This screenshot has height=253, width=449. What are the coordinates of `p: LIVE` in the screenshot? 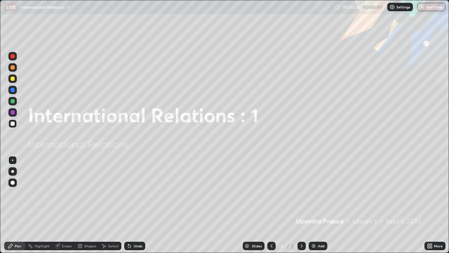 It's located at (11, 7).